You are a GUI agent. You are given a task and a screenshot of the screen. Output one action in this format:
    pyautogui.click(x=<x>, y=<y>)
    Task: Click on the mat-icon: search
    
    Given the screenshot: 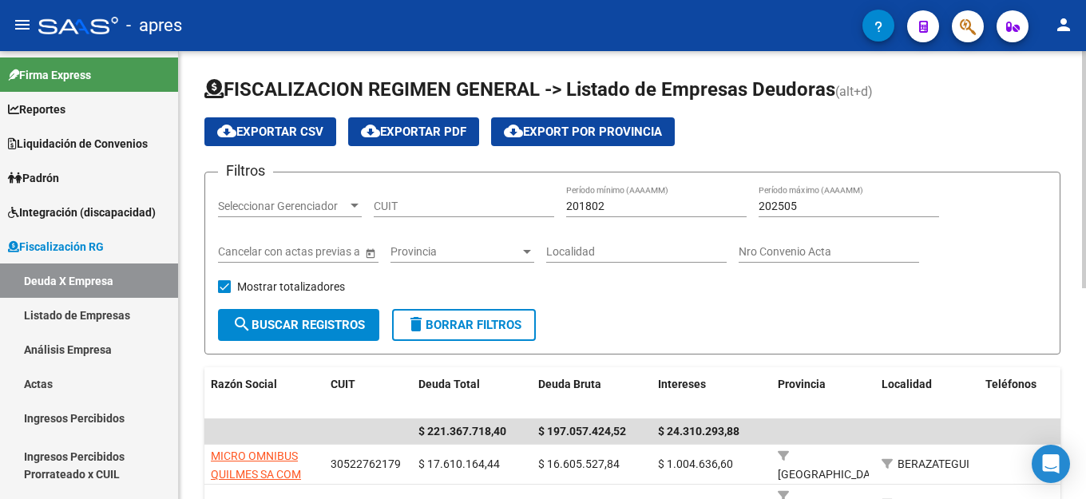 What is the action you would take?
    pyautogui.click(x=242, y=324)
    